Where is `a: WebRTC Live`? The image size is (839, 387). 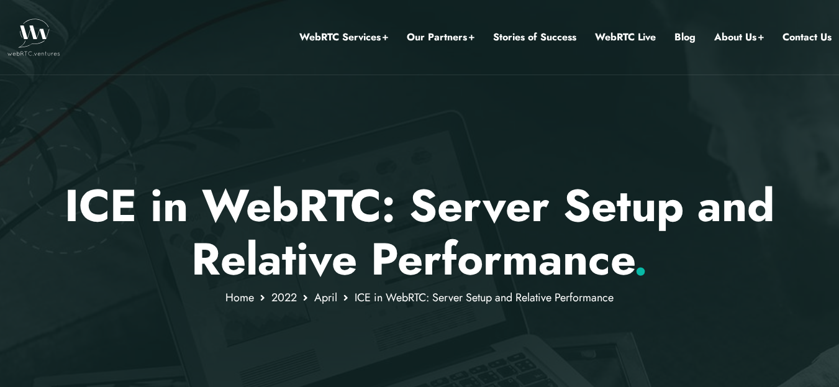
a: WebRTC Live is located at coordinates (626, 37).